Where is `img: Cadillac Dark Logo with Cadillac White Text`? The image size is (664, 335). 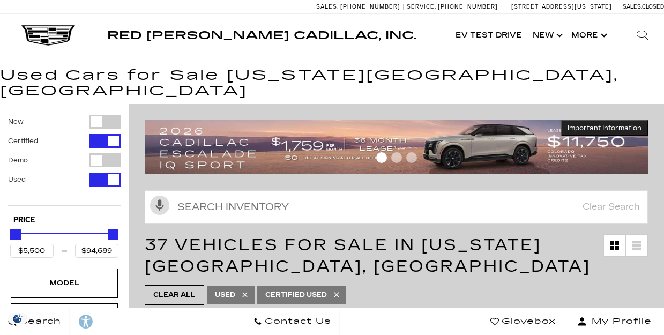 img: Cadillac Dark Logo with Cadillac White Text is located at coordinates (48, 35).